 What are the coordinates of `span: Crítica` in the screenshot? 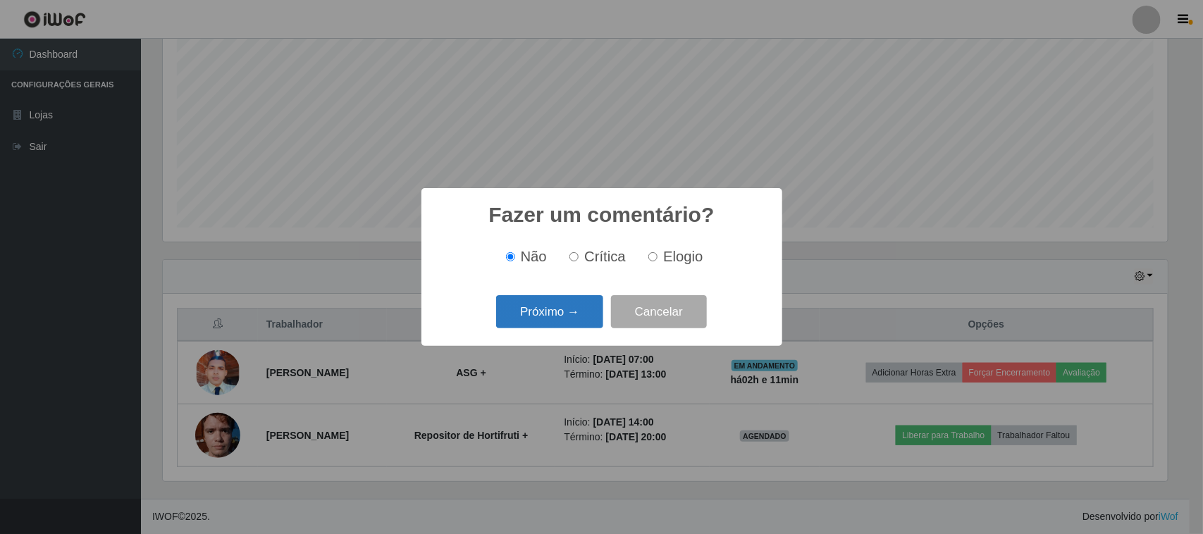 It's located at (605, 257).